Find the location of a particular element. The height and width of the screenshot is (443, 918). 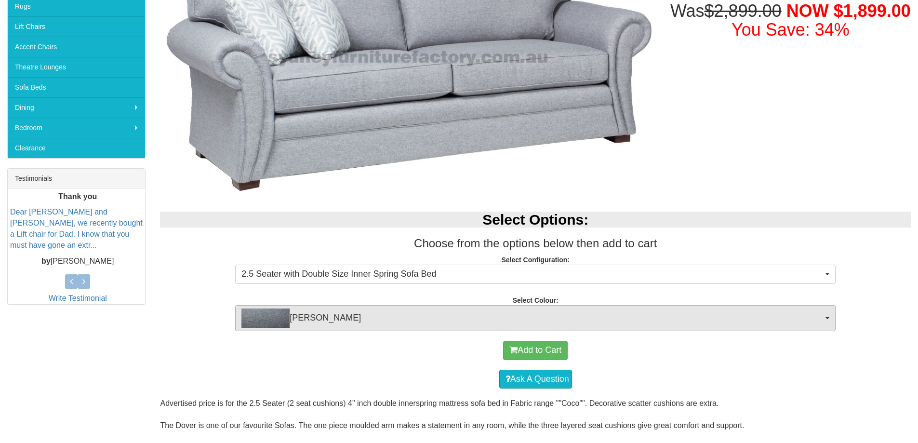

a: Write Testimonial is located at coordinates (78, 298).